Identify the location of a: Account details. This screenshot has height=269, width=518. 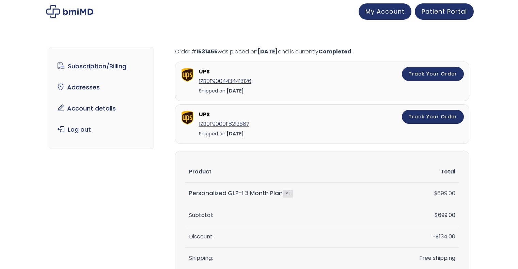
(101, 109).